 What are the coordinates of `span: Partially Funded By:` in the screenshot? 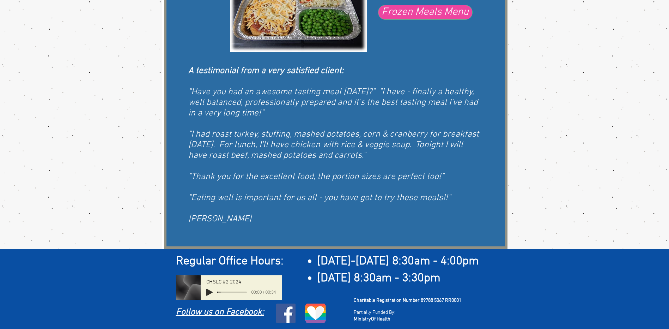 It's located at (375, 312).